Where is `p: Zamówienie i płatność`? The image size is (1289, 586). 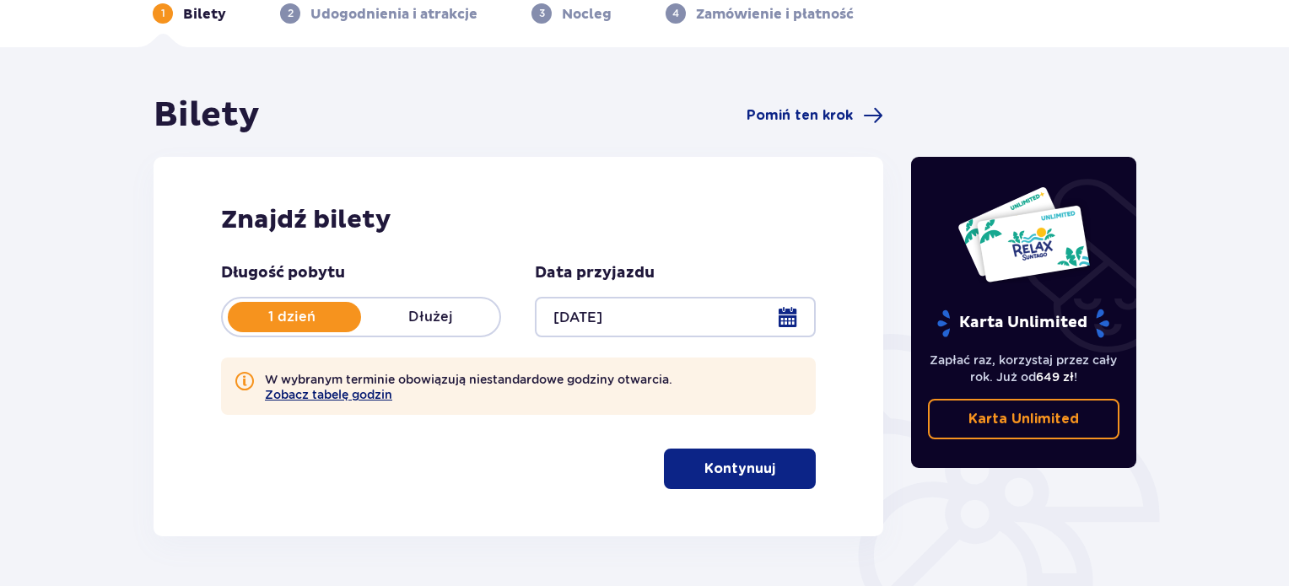 p: Zamówienie i płatność is located at coordinates (774, 14).